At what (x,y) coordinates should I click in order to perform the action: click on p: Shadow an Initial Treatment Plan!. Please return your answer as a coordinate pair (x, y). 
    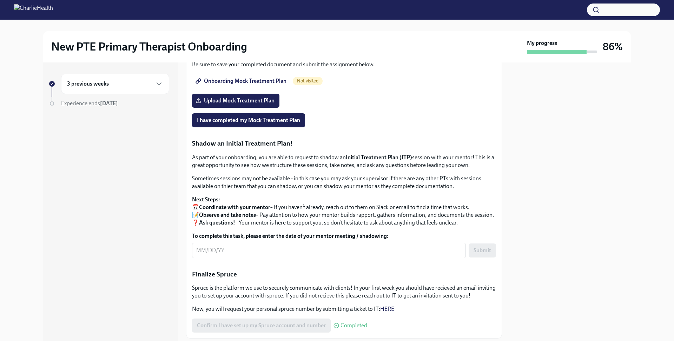
    Looking at the image, I should click on (344, 144).